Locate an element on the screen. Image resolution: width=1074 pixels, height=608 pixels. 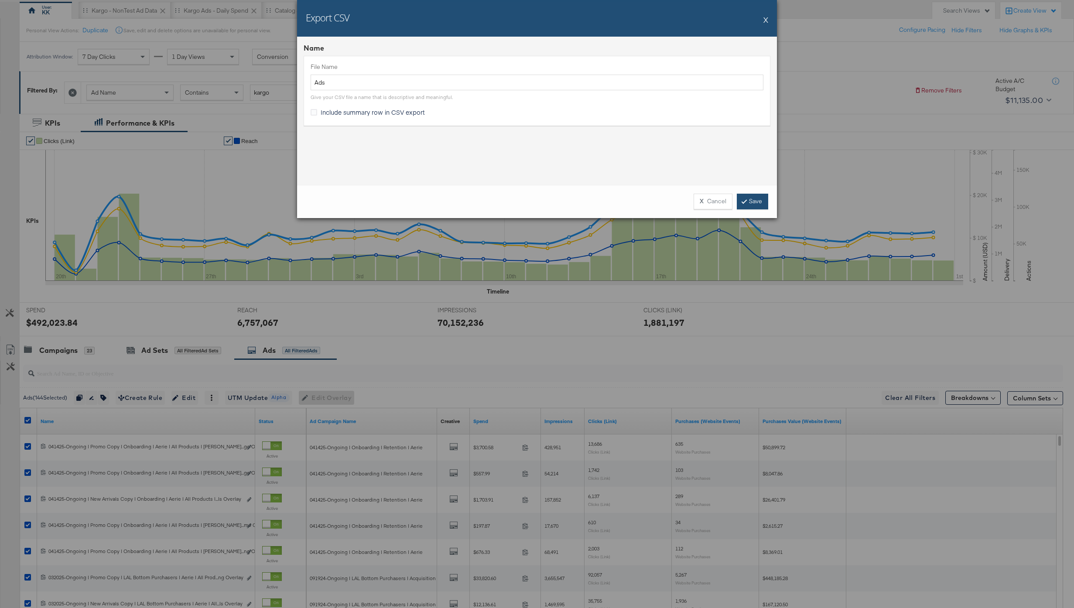
button: X is located at coordinates (766, 20).